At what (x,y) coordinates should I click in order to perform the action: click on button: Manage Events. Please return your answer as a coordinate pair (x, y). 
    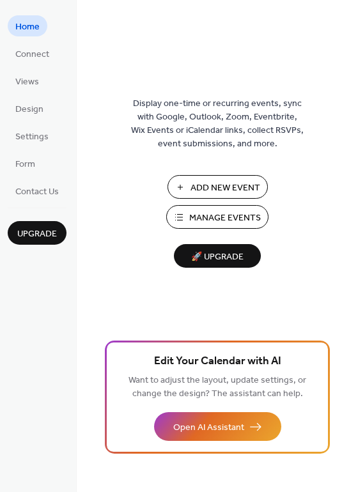
    Looking at the image, I should click on (217, 217).